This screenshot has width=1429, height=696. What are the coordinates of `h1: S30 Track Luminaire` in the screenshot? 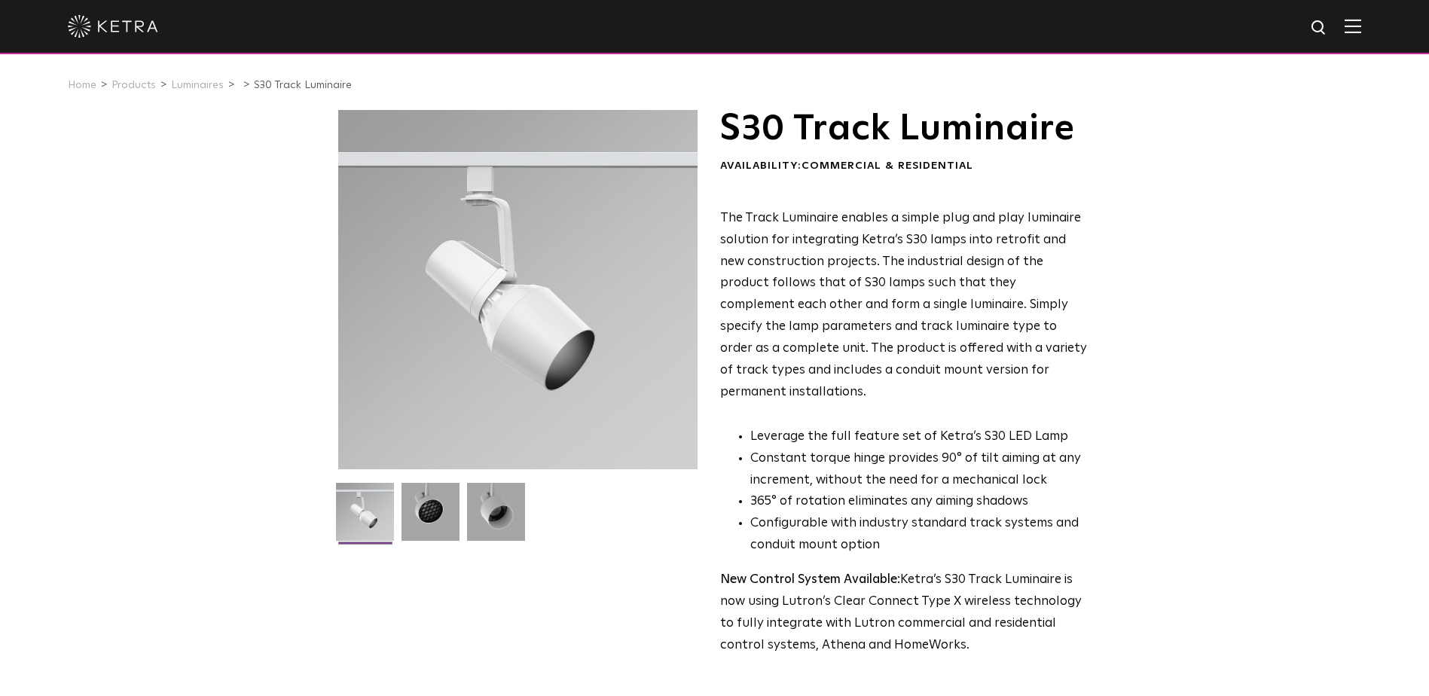 It's located at (903, 129).